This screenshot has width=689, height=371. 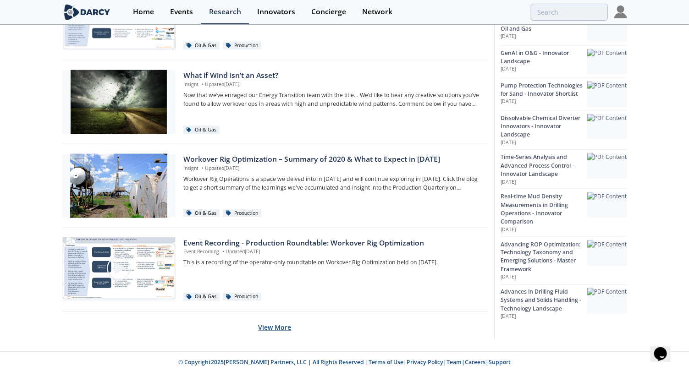 I want to click on div: Innovators, so click(x=276, y=12).